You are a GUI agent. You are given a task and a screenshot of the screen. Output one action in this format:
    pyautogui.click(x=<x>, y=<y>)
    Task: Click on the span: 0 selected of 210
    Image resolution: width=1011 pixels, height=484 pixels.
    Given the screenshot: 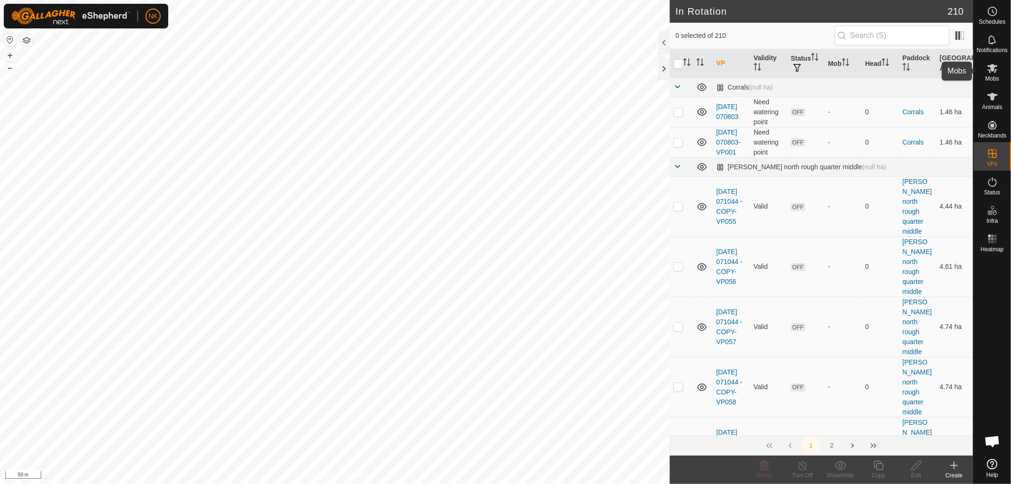 What is the action you would take?
    pyautogui.click(x=755, y=36)
    